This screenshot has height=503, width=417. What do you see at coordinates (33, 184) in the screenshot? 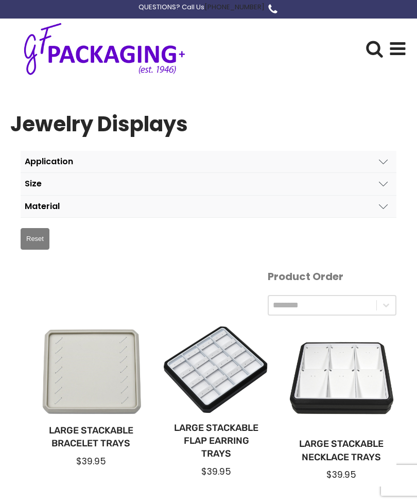
I see `div: Size` at bounding box center [33, 184].